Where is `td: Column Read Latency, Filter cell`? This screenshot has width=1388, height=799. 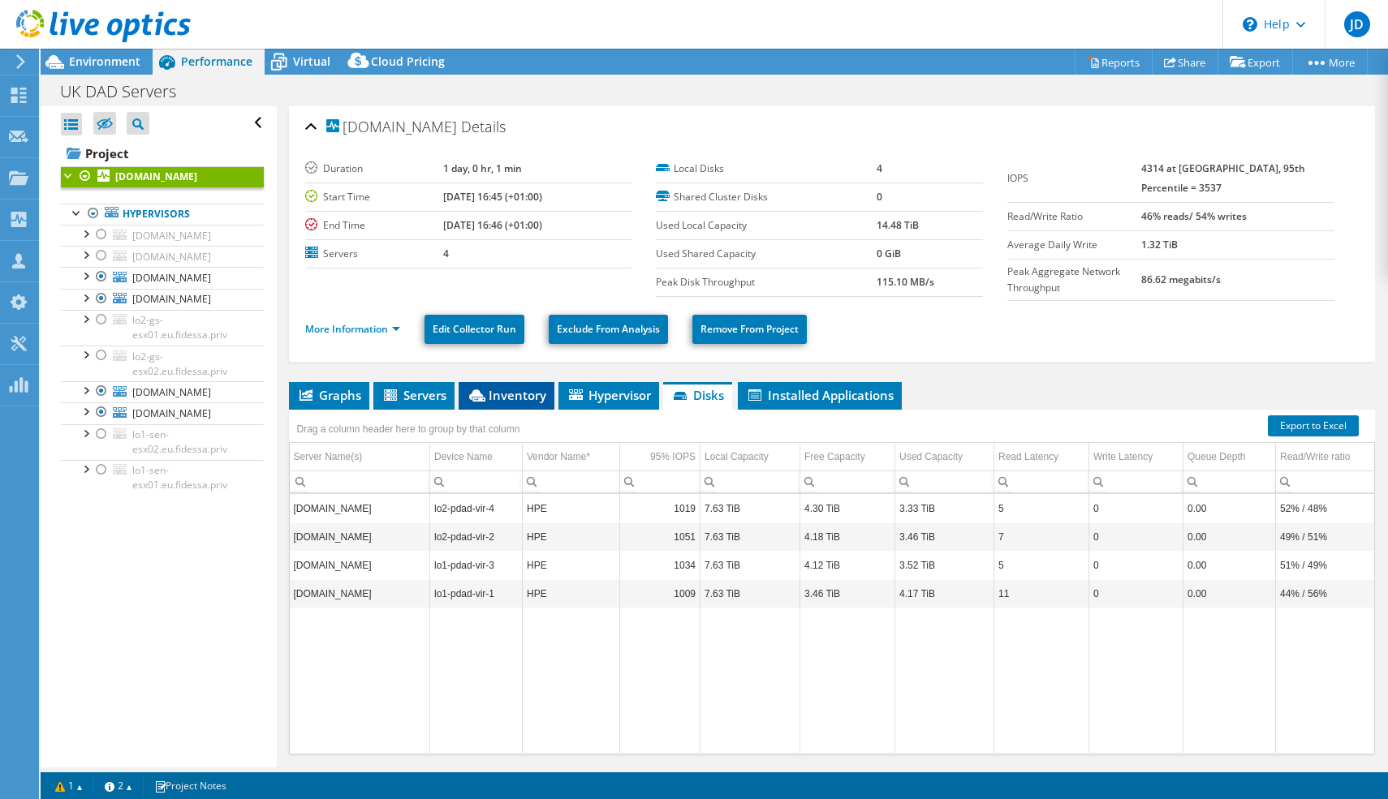 td: Column Read Latency, Filter cell is located at coordinates (1041, 481).